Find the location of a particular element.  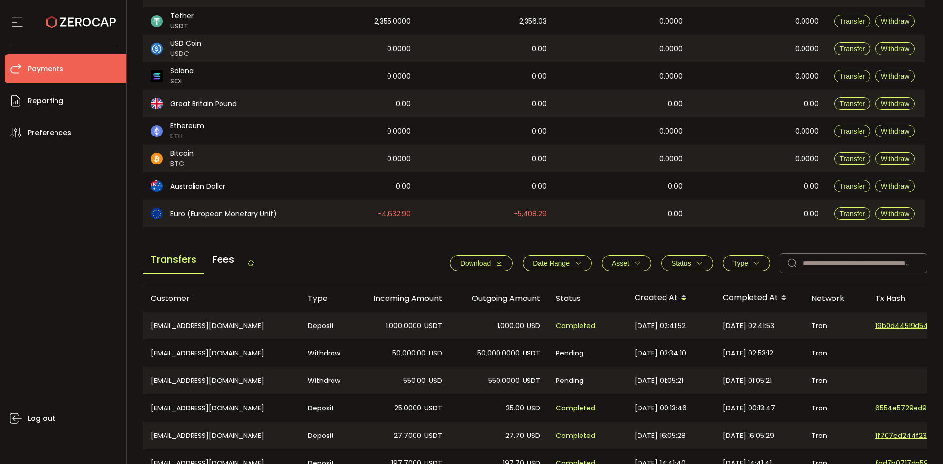

div: Outgoing Amount is located at coordinates (499, 298).